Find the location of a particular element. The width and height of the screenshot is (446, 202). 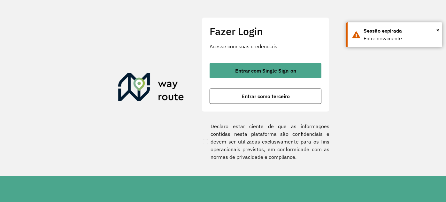

img: Roteirizador AmbevTech is located at coordinates (151, 88).